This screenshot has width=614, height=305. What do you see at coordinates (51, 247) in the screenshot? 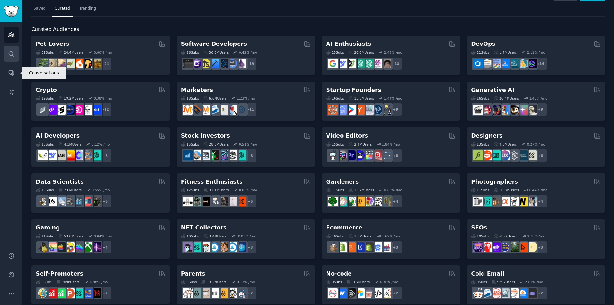
I see `img: CozyGamers` at bounding box center [51, 247].